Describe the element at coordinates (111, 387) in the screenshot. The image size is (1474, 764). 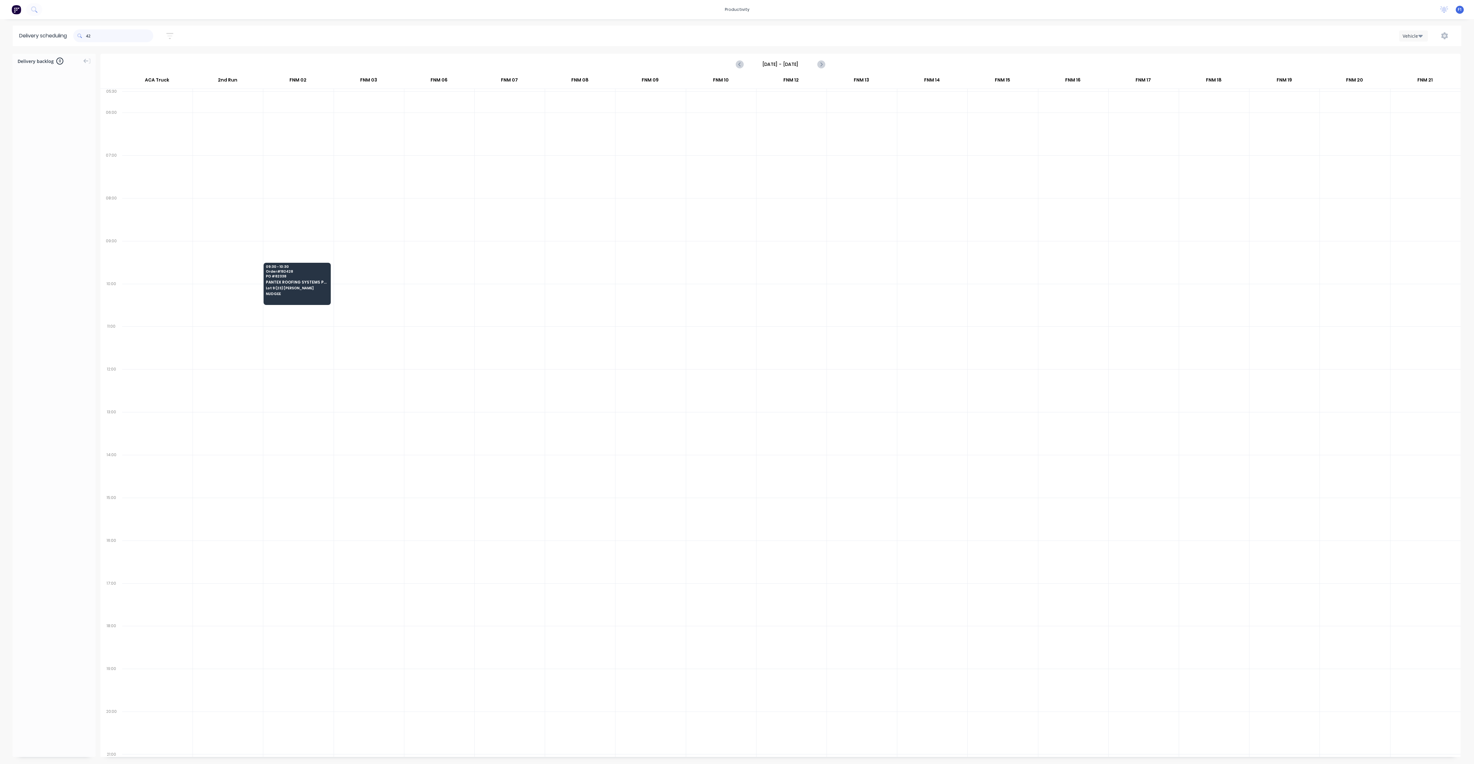
I see `div: 12:00` at that location.